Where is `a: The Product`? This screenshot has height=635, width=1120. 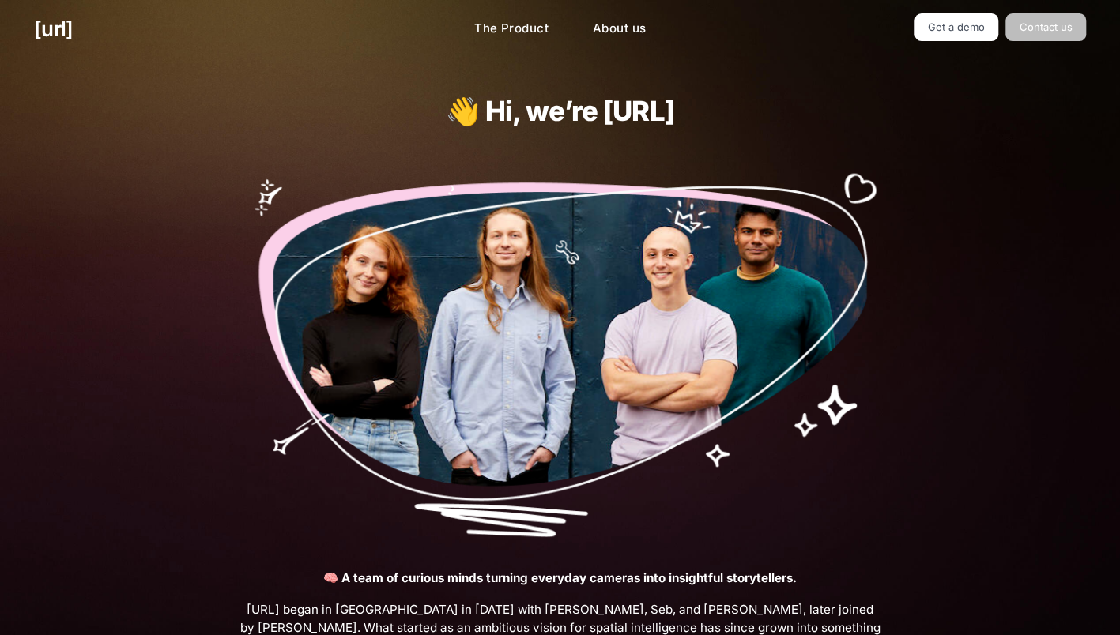
a: The Product is located at coordinates (511, 28).